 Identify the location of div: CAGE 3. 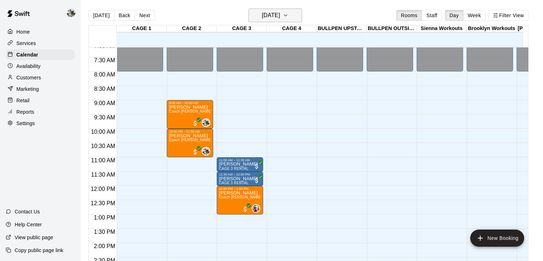
(242, 29).